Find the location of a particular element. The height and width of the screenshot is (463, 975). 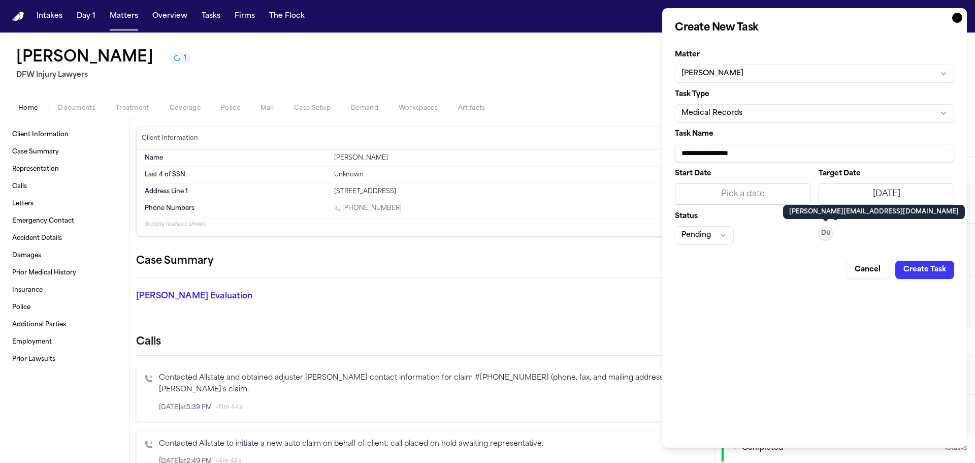

span: Documents is located at coordinates (77, 108).